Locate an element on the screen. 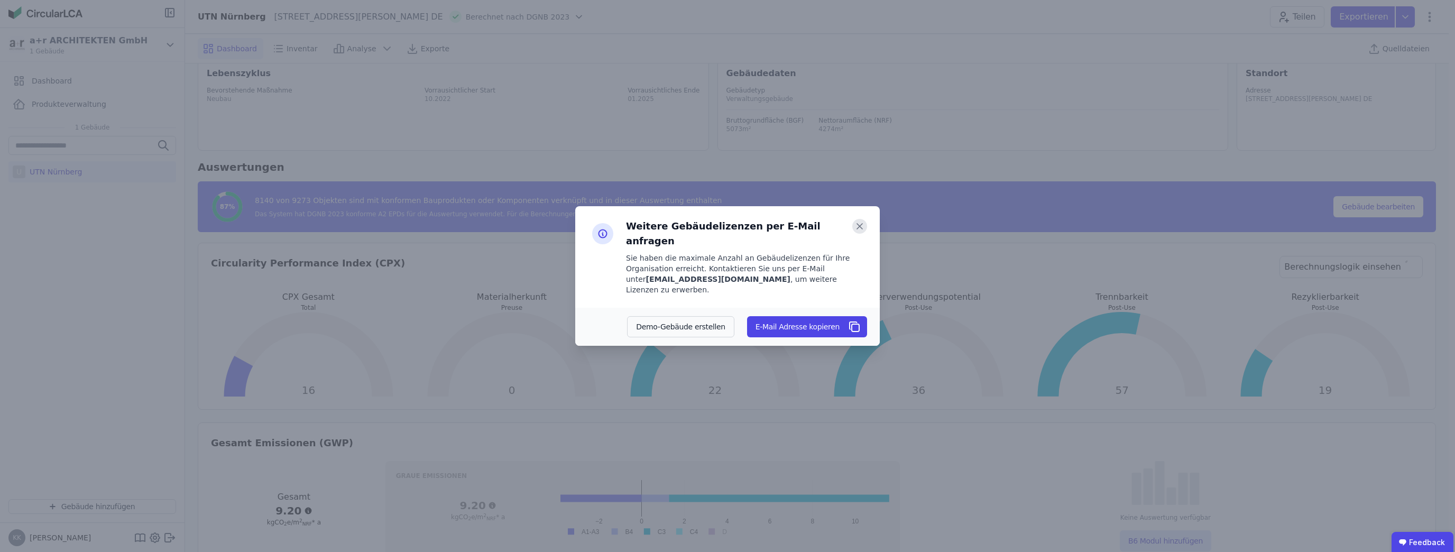  button: Demo-Gebäude erstellen is located at coordinates (680, 327).